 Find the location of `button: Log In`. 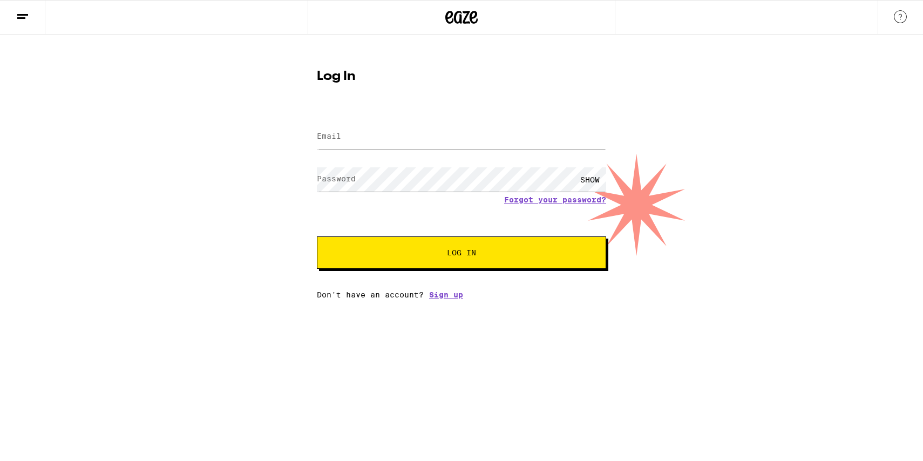

button: Log In is located at coordinates (462, 253).